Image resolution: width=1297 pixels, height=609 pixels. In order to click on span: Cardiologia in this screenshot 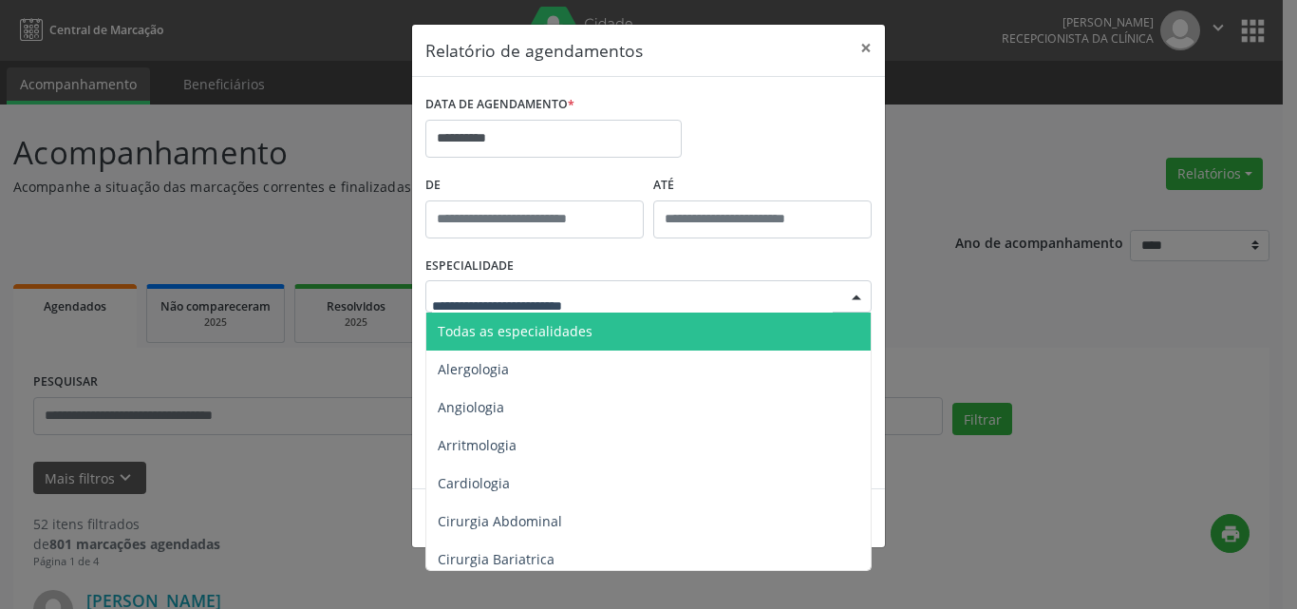, I will do `click(474, 483)`.